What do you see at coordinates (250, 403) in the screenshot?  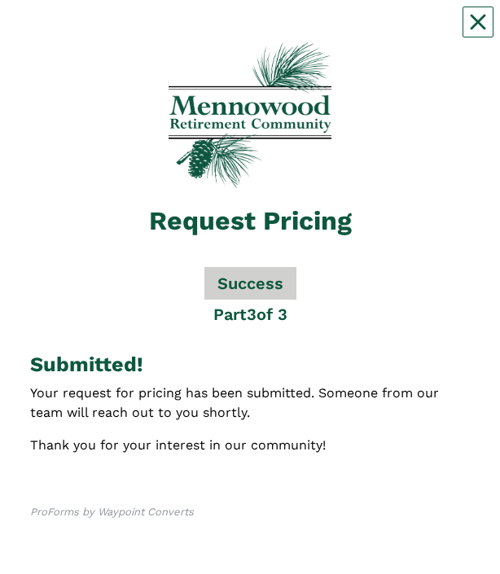 I see `p: Your request for pricing has been submitted. Someone from our team will reach out to you shortly.` at bounding box center [250, 403].